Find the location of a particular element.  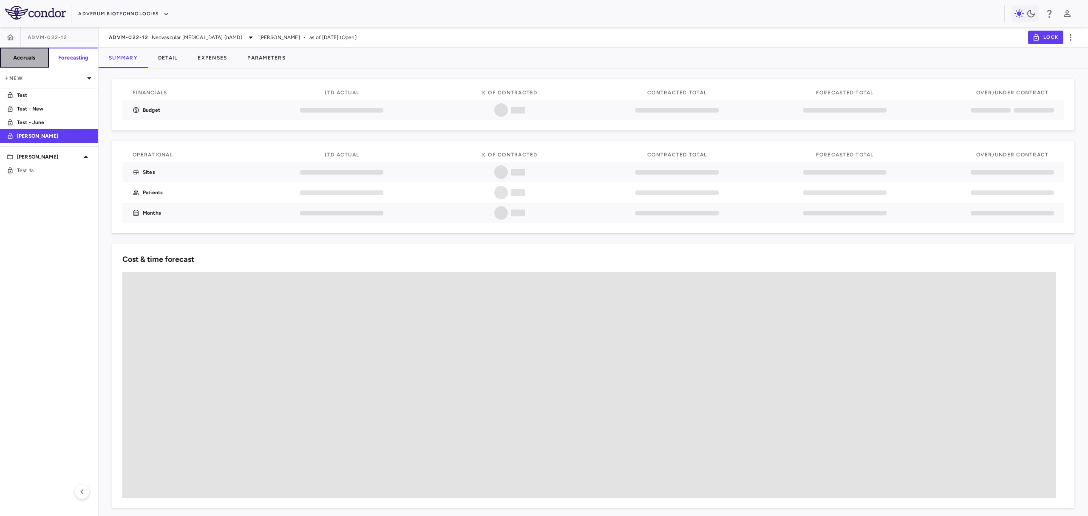

p: Test - New is located at coordinates (48, 109).